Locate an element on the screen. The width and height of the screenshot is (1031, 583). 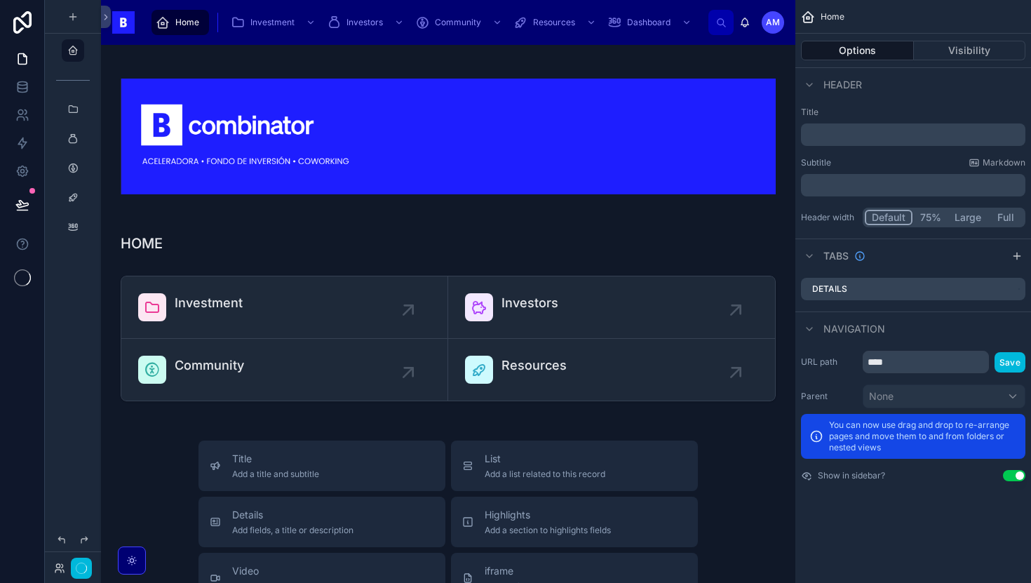
button: Visibility is located at coordinates (970, 50).